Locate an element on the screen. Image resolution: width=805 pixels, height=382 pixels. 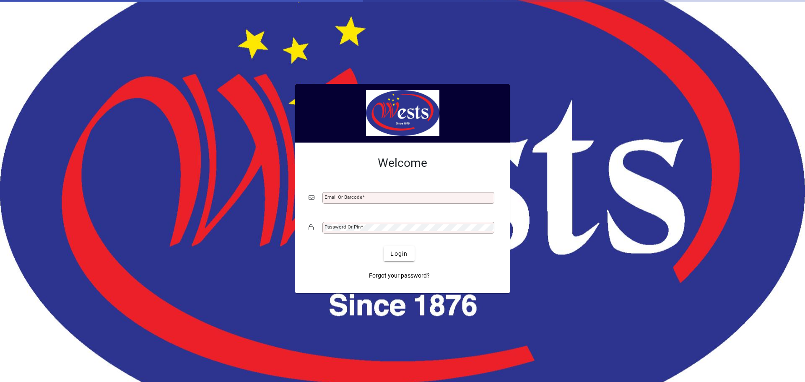
mat-label: Password or Pin is located at coordinates (342, 227).